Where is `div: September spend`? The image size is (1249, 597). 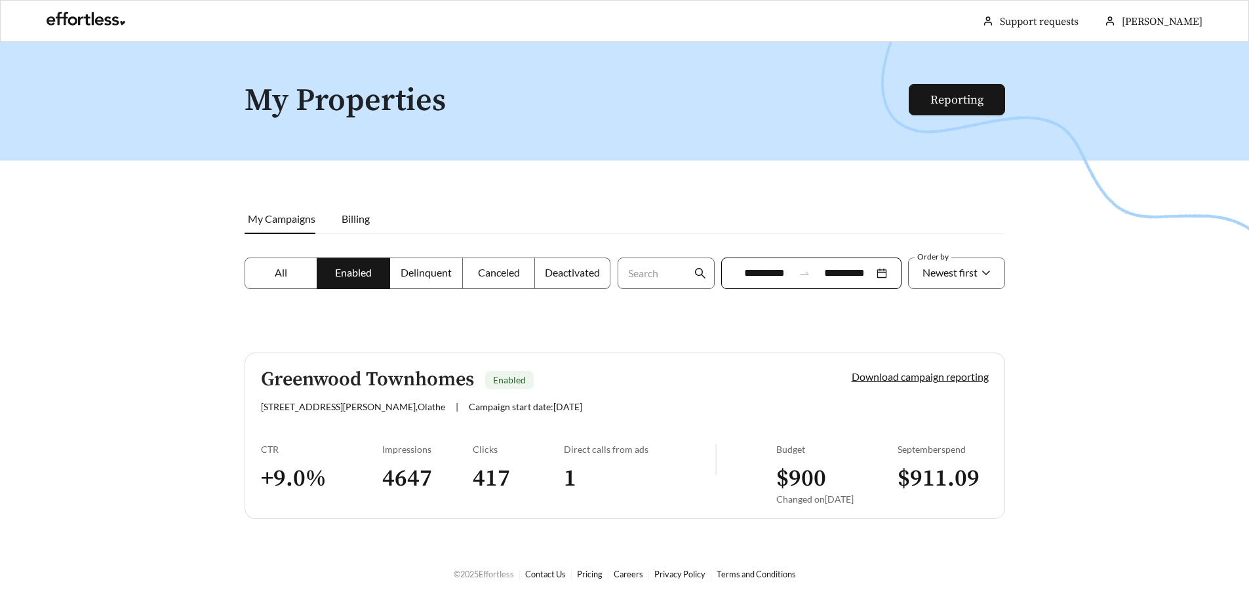
div: September spend is located at coordinates (943, 449).